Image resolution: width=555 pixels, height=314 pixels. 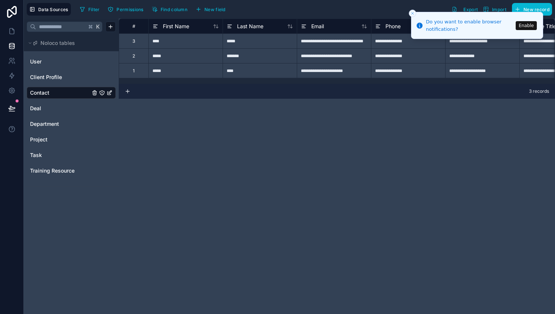 What do you see at coordinates (495, 9) in the screenshot?
I see `button: Import` at bounding box center [495, 9].